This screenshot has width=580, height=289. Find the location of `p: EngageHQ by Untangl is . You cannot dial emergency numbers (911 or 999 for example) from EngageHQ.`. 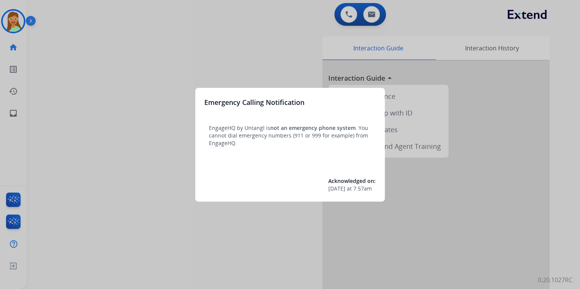

p: EngageHQ by Untangl is . You cannot dial emergency numbers (911 or 999 for example) from EngageHQ. is located at coordinates (290, 136).